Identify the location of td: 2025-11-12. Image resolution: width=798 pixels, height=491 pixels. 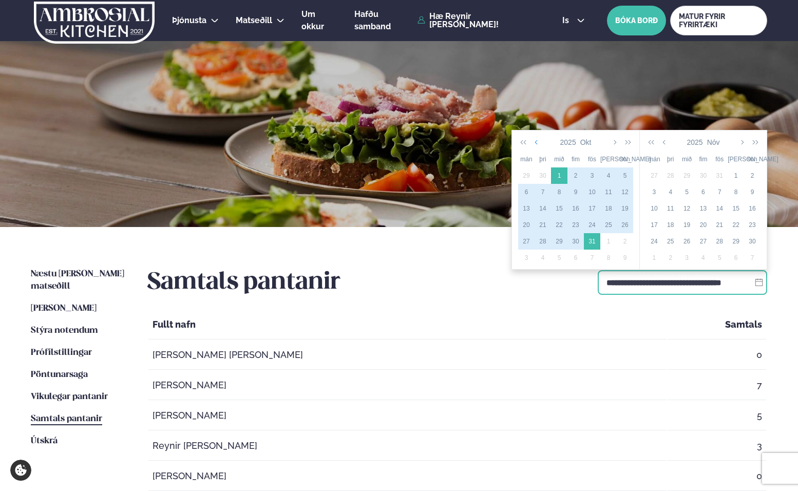
(687, 208).